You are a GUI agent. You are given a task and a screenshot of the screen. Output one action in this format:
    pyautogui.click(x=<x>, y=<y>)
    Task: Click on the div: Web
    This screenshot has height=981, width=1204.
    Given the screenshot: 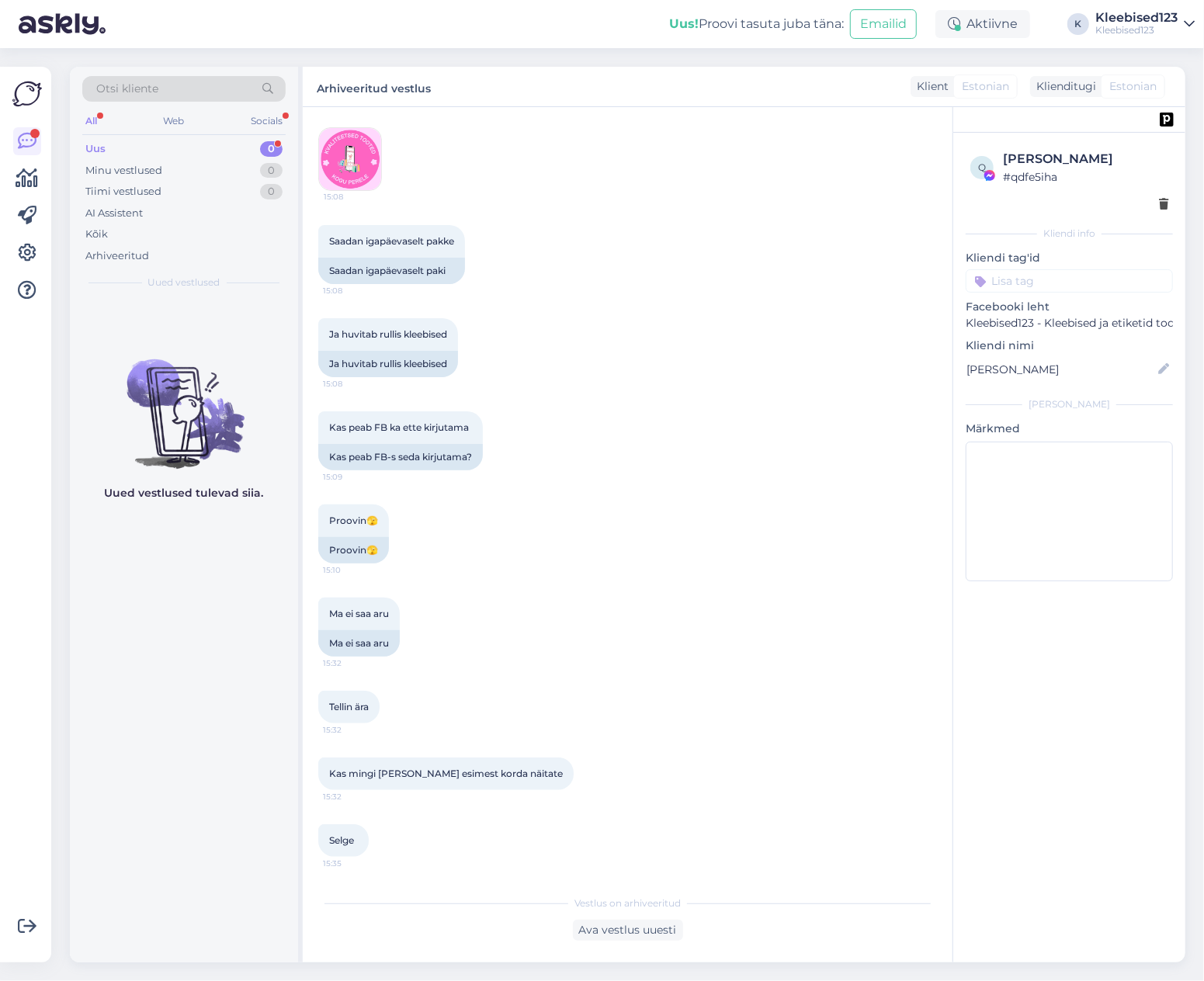 What is the action you would take?
    pyautogui.click(x=174, y=121)
    